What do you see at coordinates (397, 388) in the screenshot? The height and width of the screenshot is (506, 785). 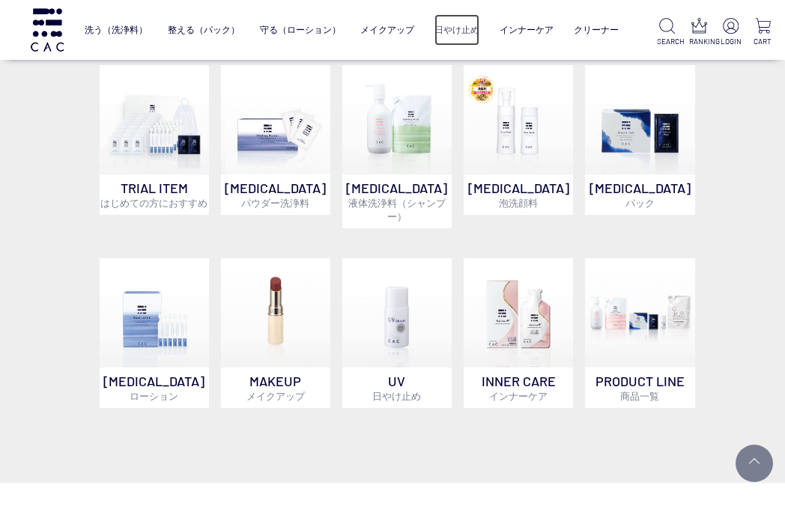 I see `p: UV` at bounding box center [397, 388].